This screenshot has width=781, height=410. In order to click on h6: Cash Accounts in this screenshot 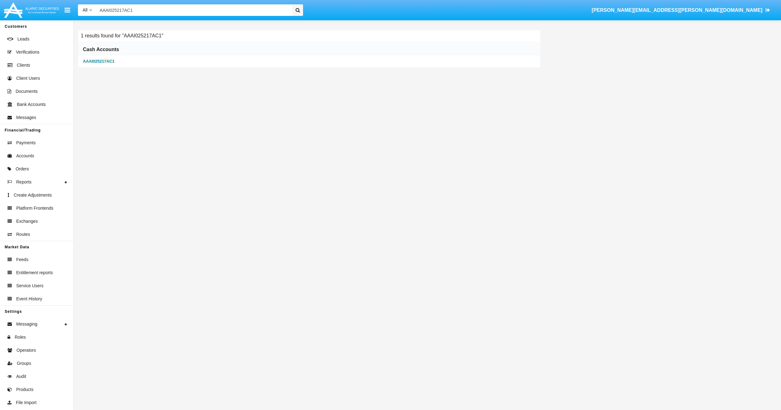, I will do `click(101, 50)`.